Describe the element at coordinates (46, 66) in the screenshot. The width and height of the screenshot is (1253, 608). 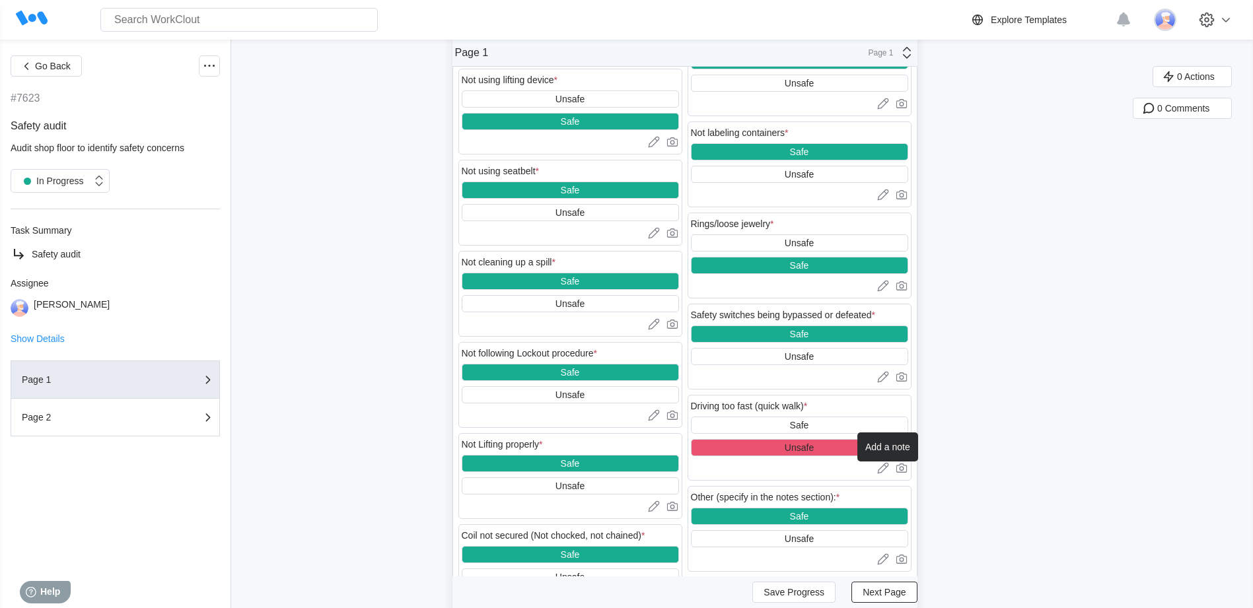
I see `button: Go Back` at that location.